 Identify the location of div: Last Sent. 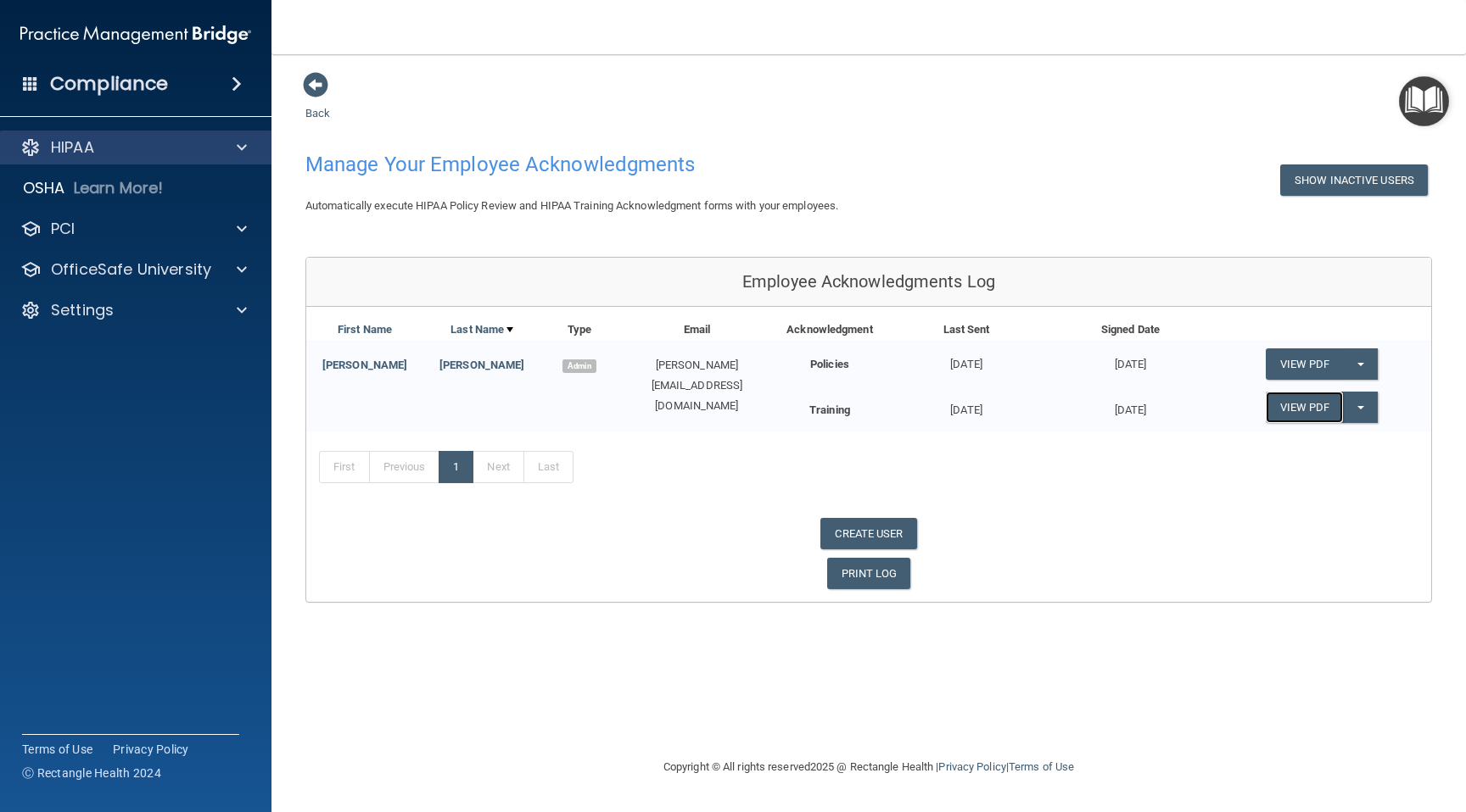
(966, 330).